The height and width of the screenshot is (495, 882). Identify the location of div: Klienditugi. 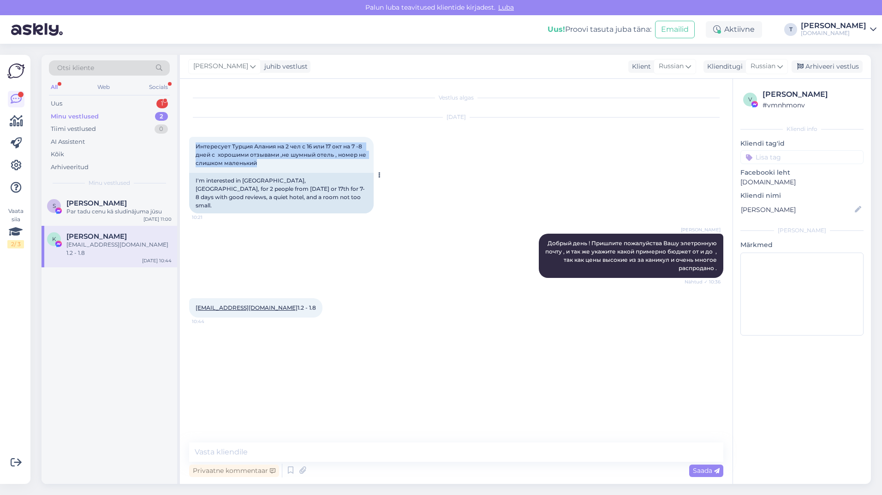
(723, 66).